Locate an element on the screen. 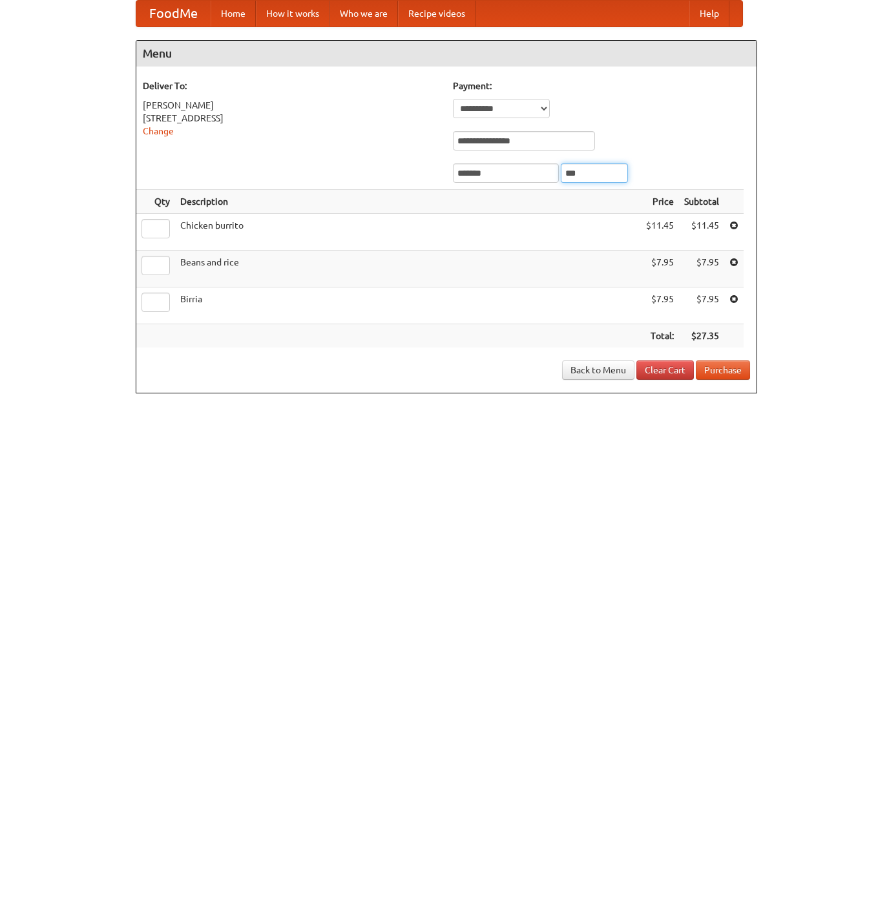  td: Chicken burrito is located at coordinates (408, 232).